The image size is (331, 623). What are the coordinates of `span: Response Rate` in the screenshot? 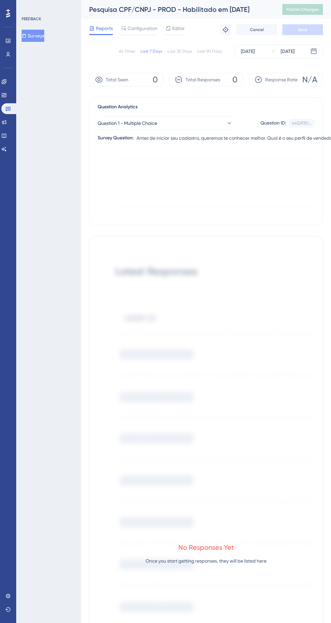 It's located at (281, 80).